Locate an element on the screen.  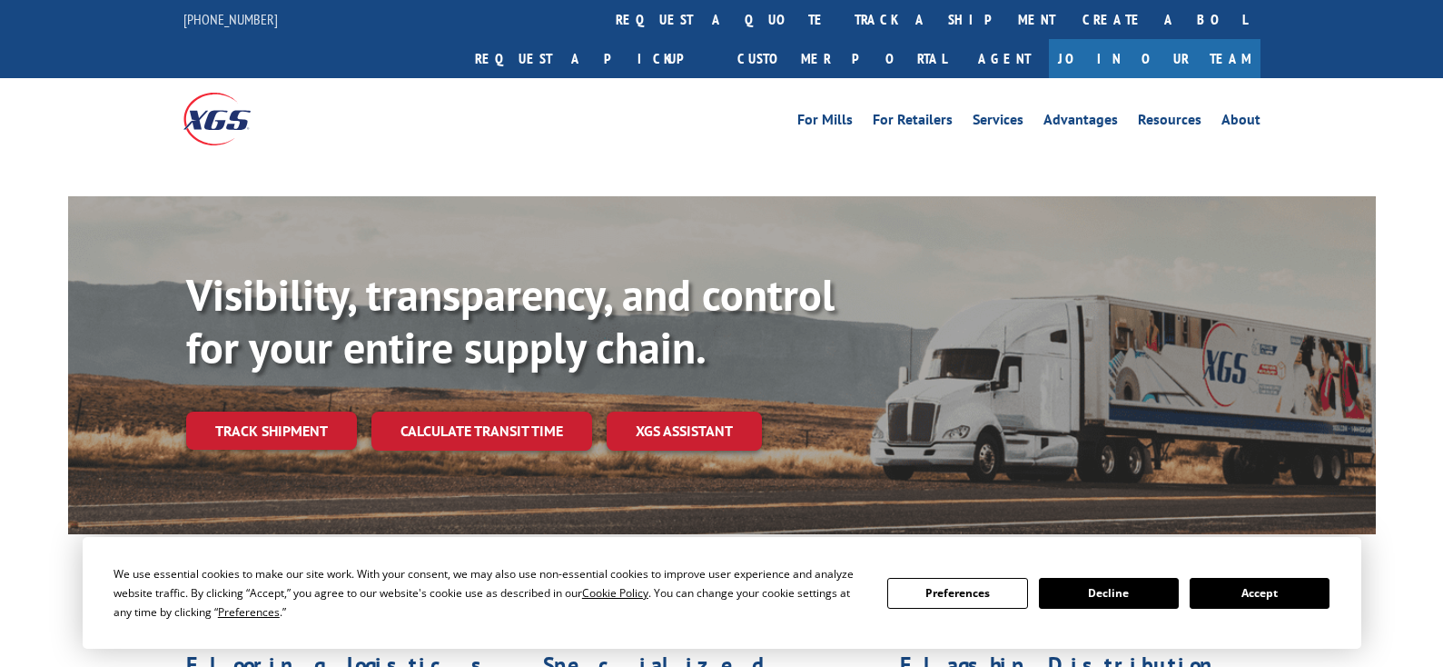
a: Join Our Team is located at coordinates (1154, 58).